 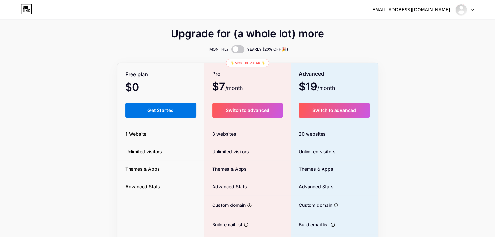 I want to click on div: ✨ Most popular ✨, so click(x=247, y=63).